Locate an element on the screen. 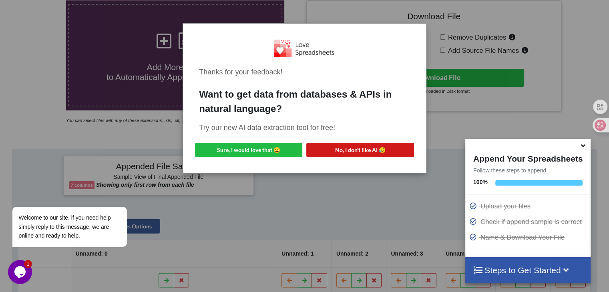  h4: Append Your Spreadsheets is located at coordinates (528, 158).